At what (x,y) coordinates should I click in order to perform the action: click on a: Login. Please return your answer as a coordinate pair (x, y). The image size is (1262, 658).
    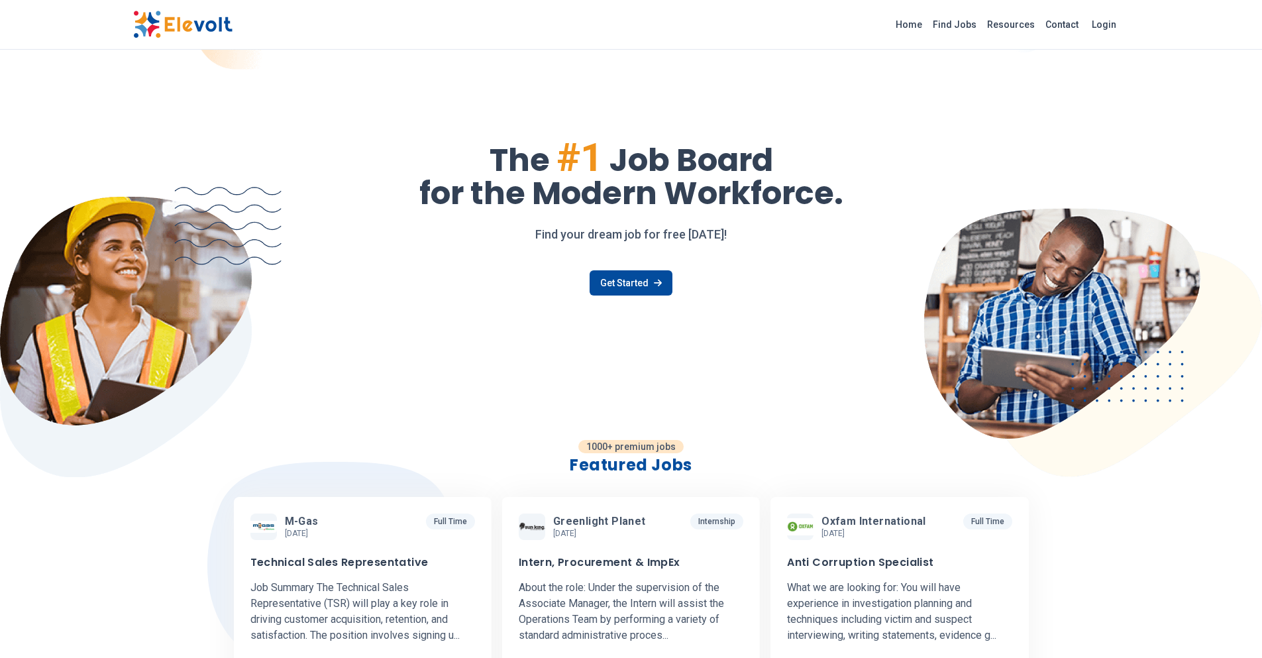
    Looking at the image, I should click on (1103, 25).